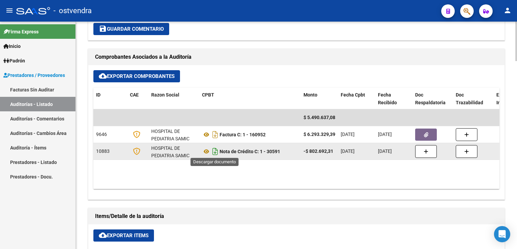  What do you see at coordinates (34, 75) in the screenshot?
I see `span: Prestadores / Proveedores` at bounding box center [34, 75].